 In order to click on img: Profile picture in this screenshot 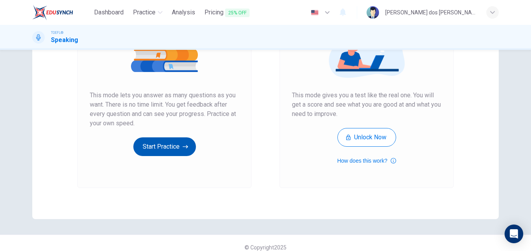, I will do `click(373, 12)`.